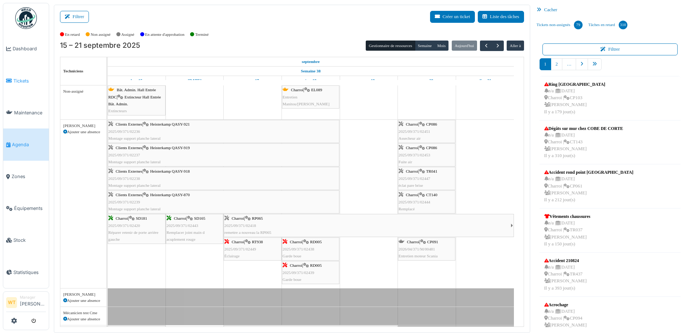  What do you see at coordinates (170, 124) in the screenshot?
I see `span: Heisterkamp QASY-921` at bounding box center [170, 124].